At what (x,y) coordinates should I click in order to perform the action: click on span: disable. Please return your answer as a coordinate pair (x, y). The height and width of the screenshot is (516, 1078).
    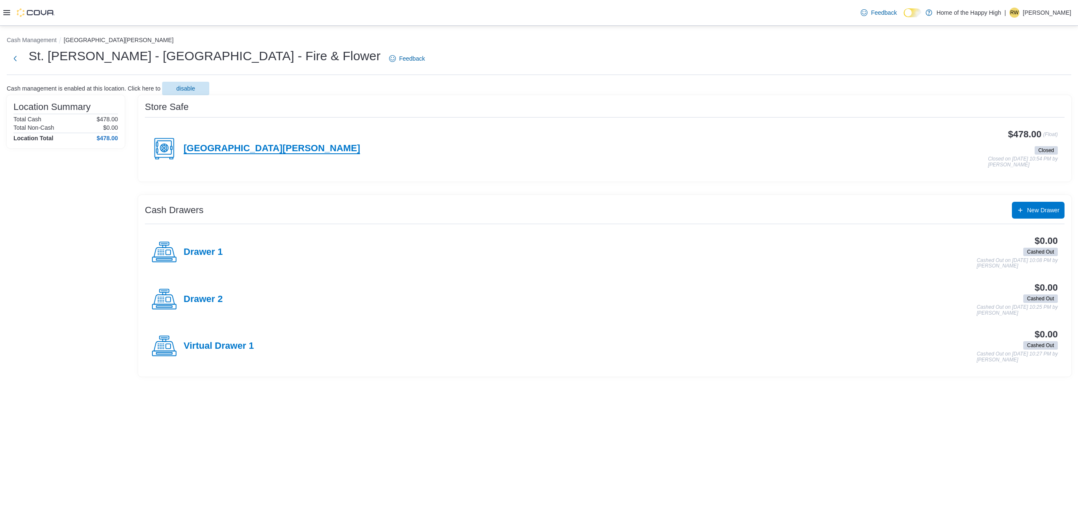
    Looking at the image, I should click on (186, 88).